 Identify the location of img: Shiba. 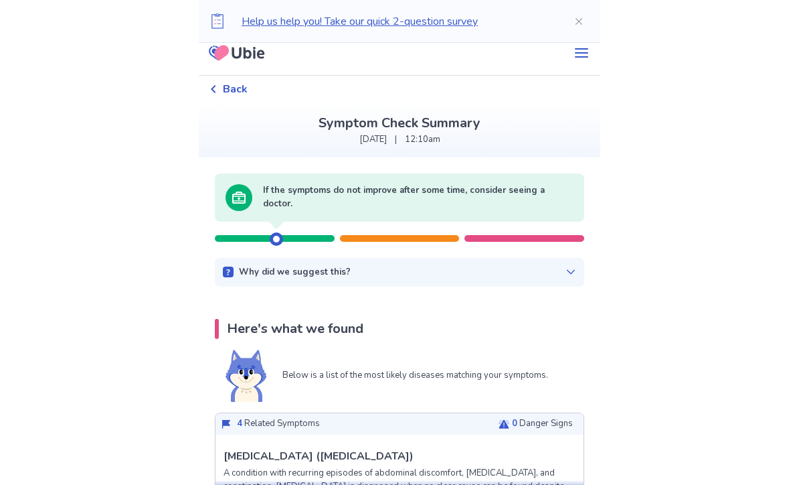
(246, 376).